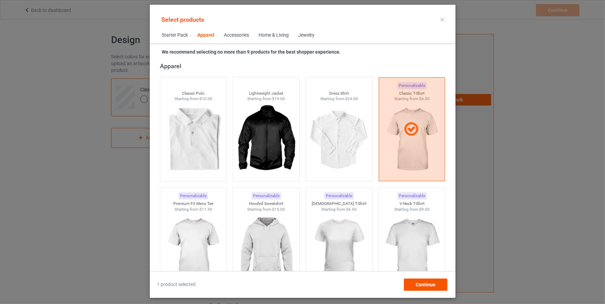 The width and height of the screenshot is (605, 304). I want to click on strong: We recommend selecting no more than 9 products for the best shopper experience., so click(251, 52).